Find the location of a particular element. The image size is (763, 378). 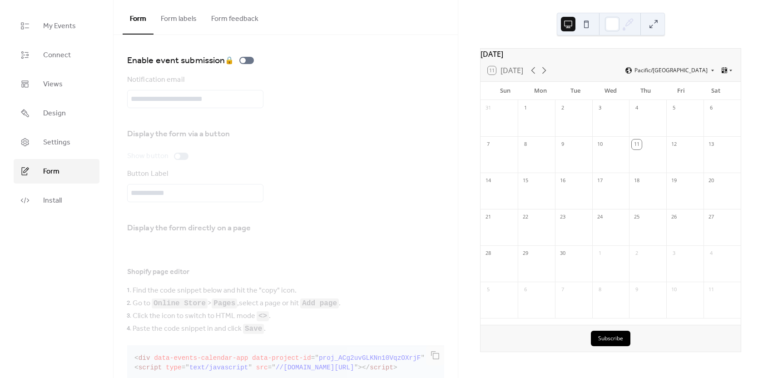

div: 31 is located at coordinates (488, 108).